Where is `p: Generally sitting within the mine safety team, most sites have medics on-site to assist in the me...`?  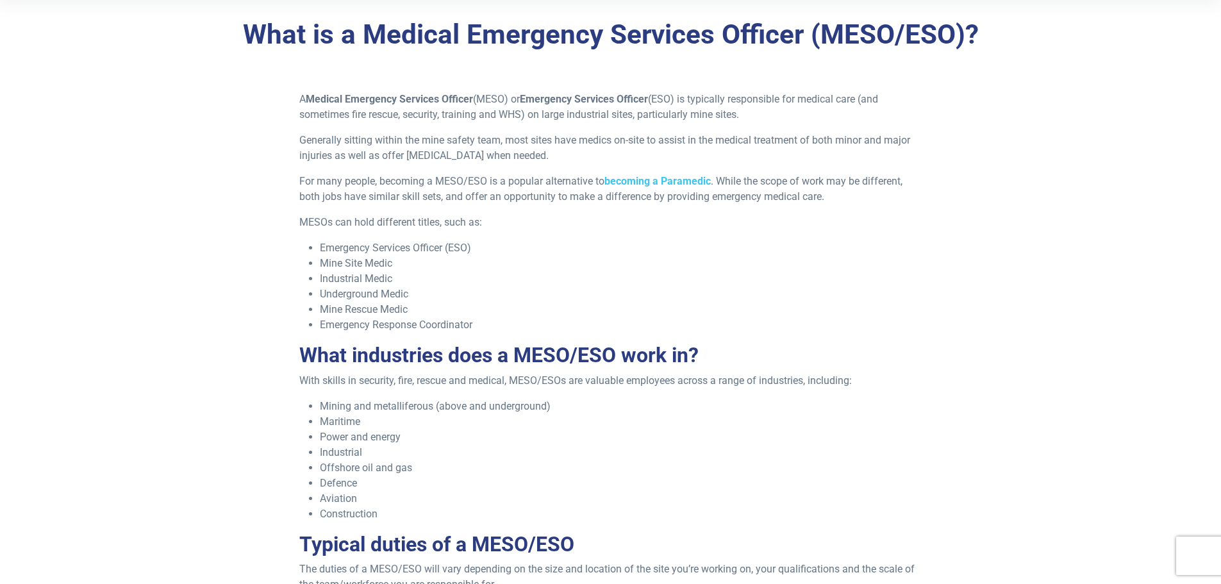 p: Generally sitting within the mine safety team, most sites have medics on-site to assist in the me... is located at coordinates (610, 148).